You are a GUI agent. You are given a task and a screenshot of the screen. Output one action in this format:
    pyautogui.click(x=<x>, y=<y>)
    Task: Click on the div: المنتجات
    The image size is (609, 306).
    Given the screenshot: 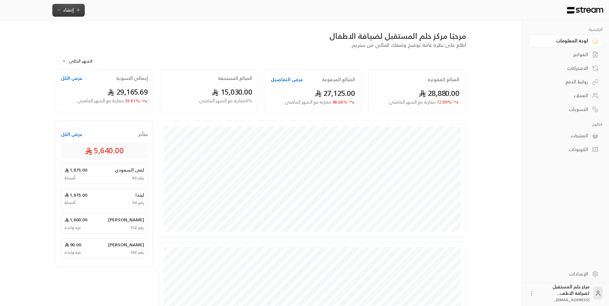 What is the action you would take?
    pyautogui.click(x=562, y=136)
    